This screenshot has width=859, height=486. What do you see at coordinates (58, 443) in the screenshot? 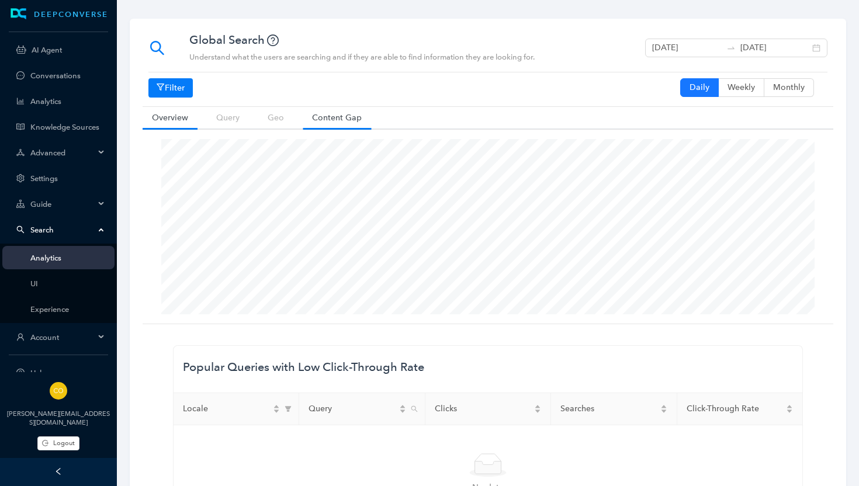
I see `button: Logout` at bounding box center [58, 443].